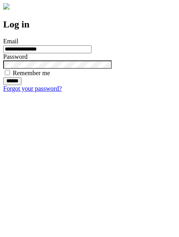  I want to click on label: Password, so click(15, 56).